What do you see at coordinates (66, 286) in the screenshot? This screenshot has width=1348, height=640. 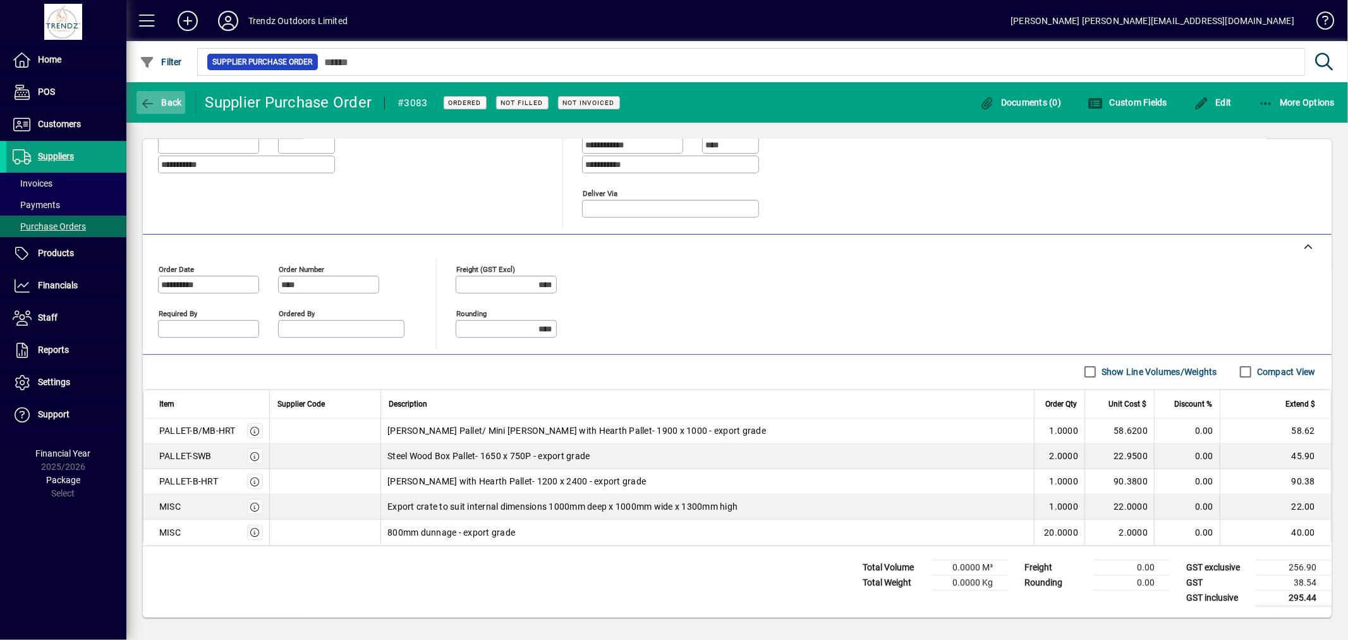 I see `a: Financials` at bounding box center [66, 286].